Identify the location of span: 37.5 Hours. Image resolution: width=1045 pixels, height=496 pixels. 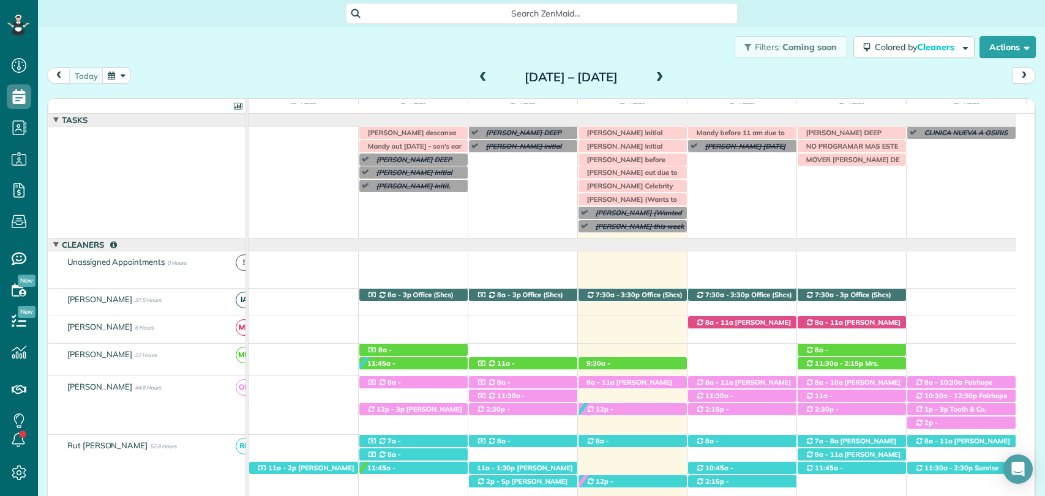
(147, 300).